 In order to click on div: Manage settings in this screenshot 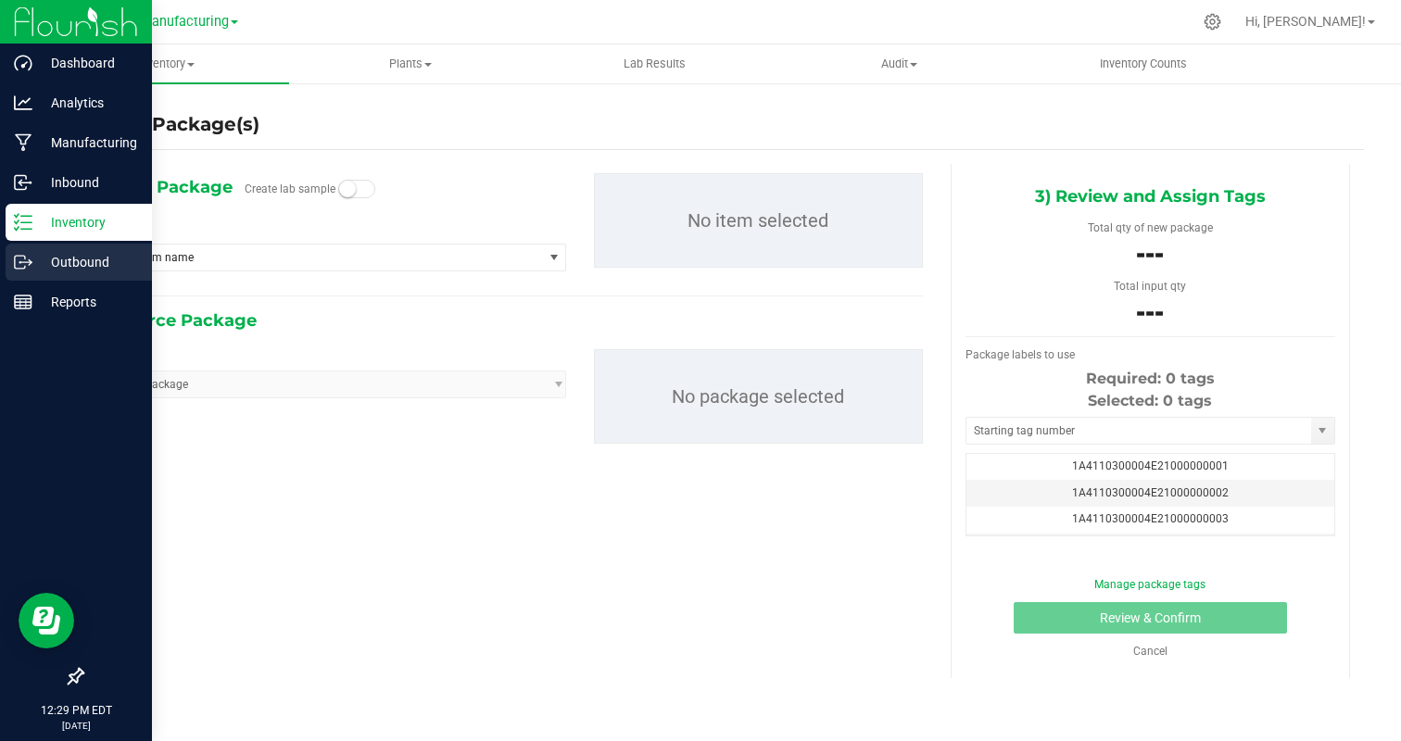, I will do `click(1212, 21)`.